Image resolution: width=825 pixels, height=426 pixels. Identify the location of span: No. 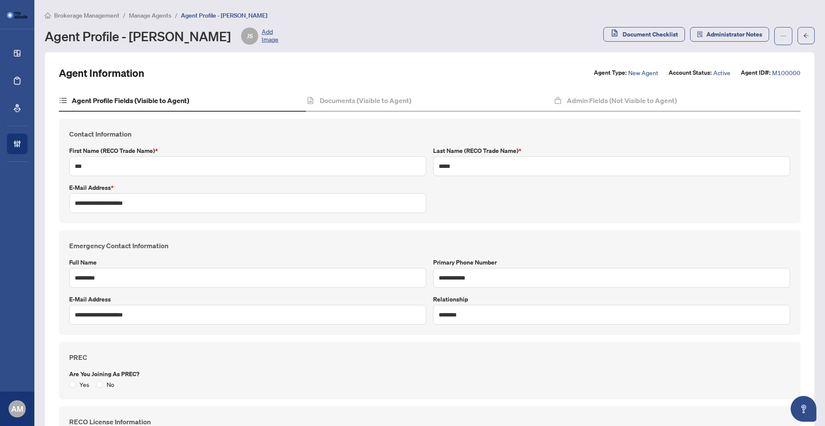
(110, 384).